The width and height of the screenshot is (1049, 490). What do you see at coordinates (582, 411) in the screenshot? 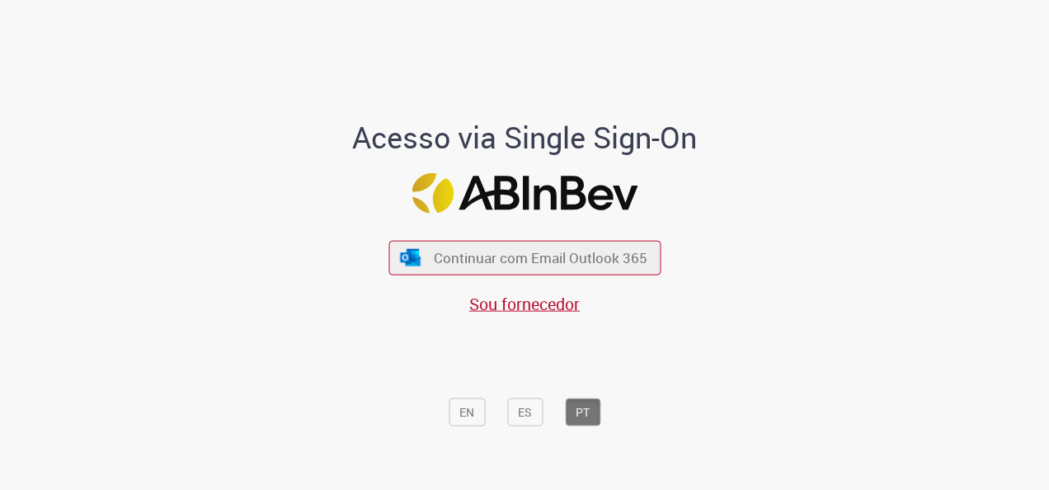
I see `button: PT` at bounding box center [582, 411].